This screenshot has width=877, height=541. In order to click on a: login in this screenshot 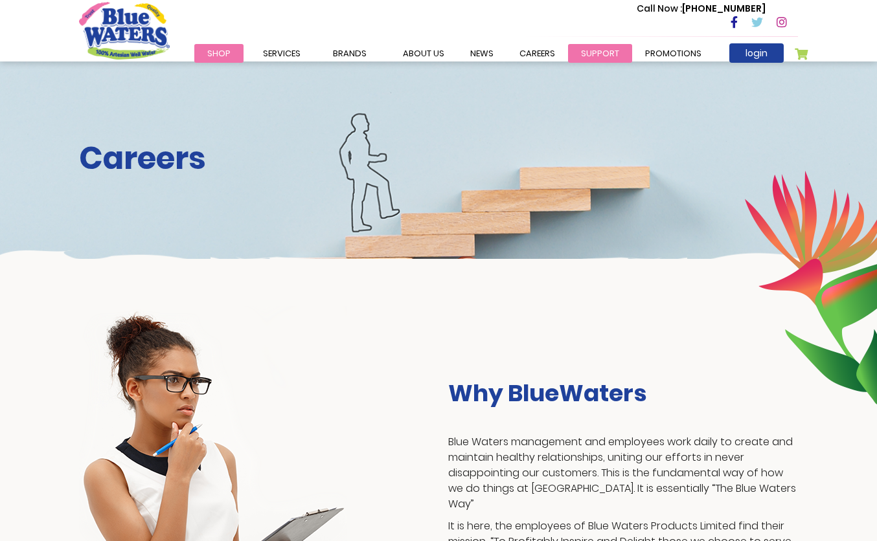, I will do `click(756, 53)`.